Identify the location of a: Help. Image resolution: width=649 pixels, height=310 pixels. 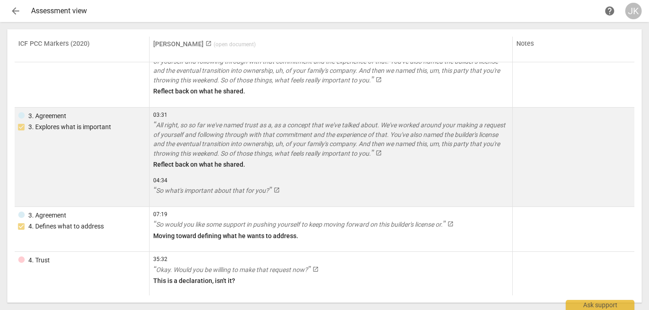
(610, 11).